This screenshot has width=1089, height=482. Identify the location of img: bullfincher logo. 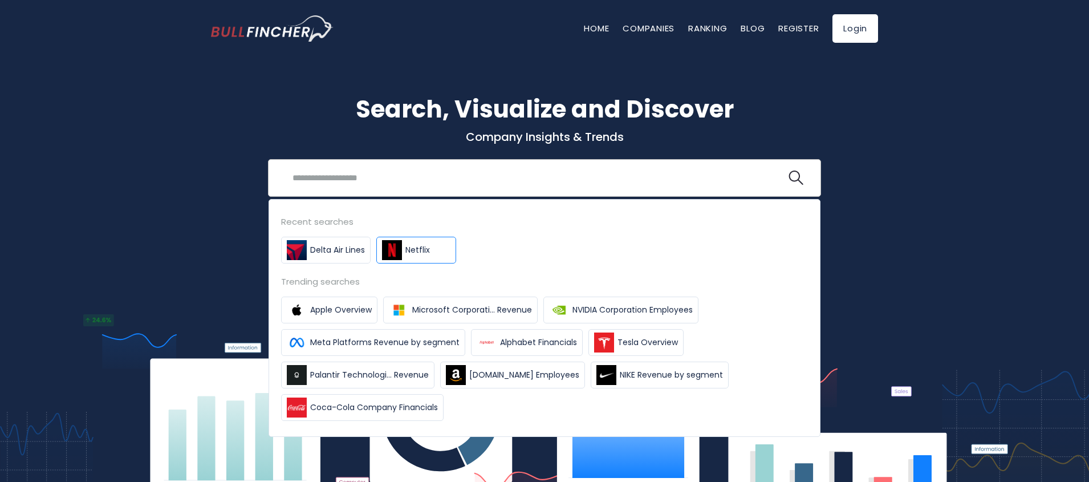
(272, 29).